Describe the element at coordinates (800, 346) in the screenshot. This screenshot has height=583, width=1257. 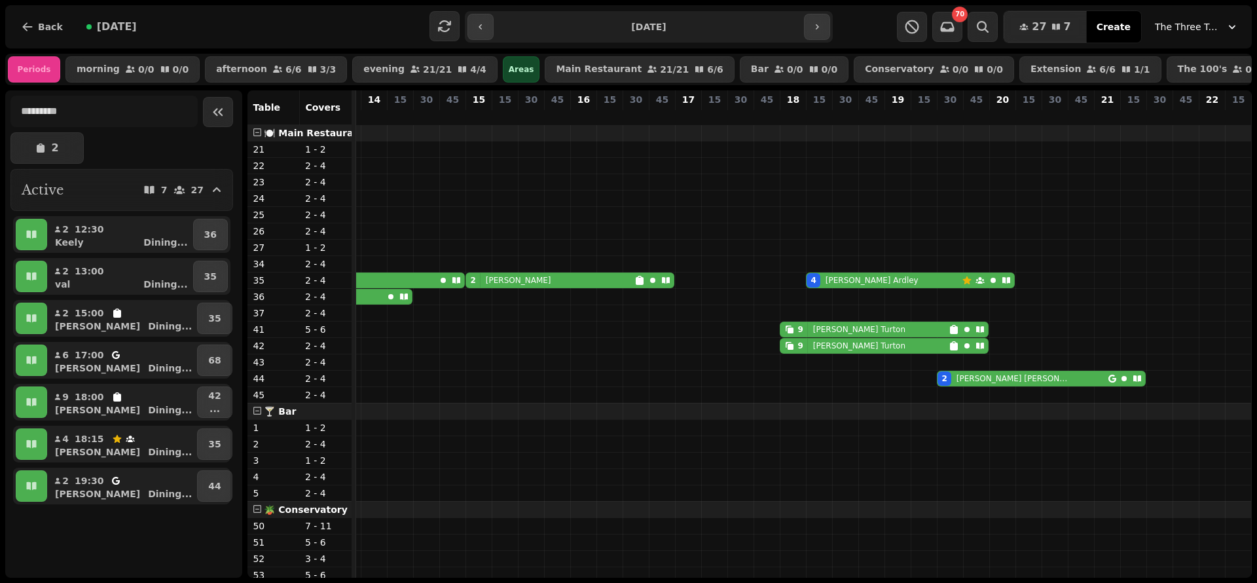
I see `div: 9` at that location.